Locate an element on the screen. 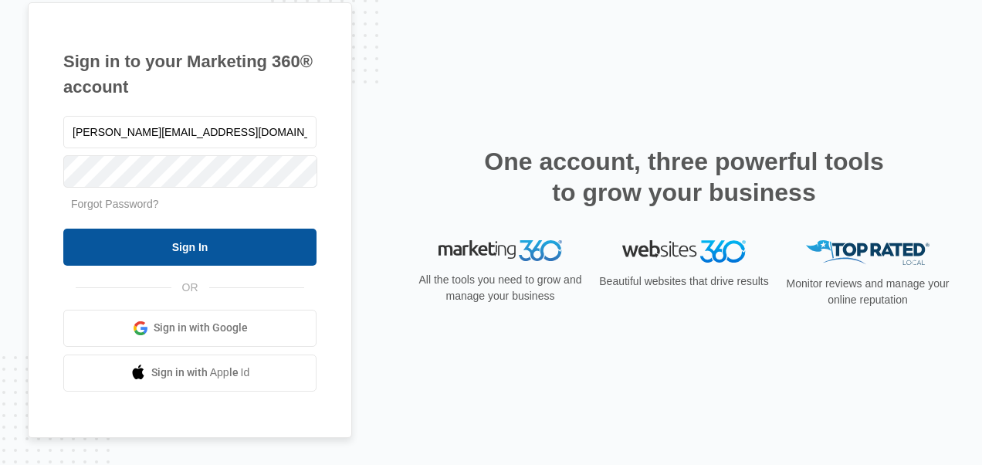 The height and width of the screenshot is (465, 982). p: Monitor reviews and manage your online reputation is located at coordinates (868, 292).